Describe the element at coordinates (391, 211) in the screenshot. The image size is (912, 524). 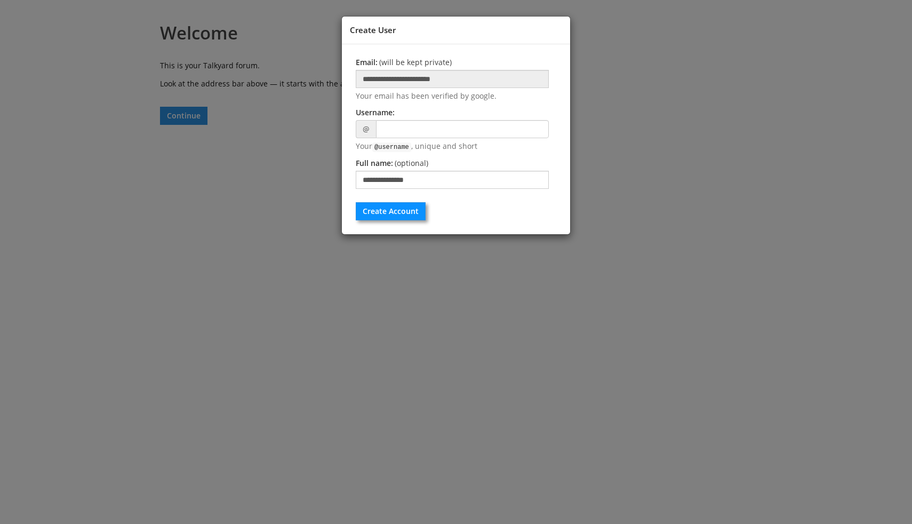
I see `button: Create Account` at that location.